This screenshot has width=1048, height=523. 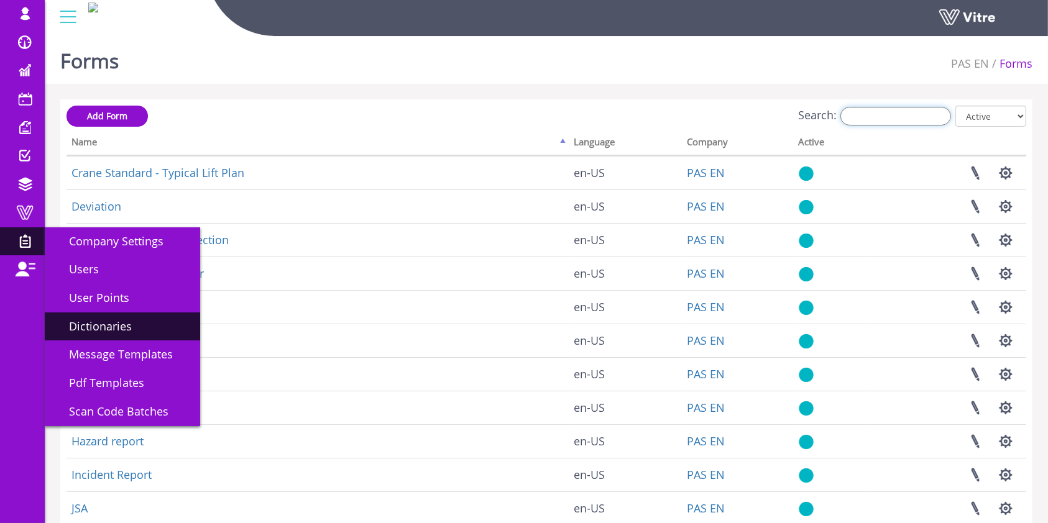 What do you see at coordinates (738, 144) in the screenshot?
I see `th: Company` at bounding box center [738, 144].